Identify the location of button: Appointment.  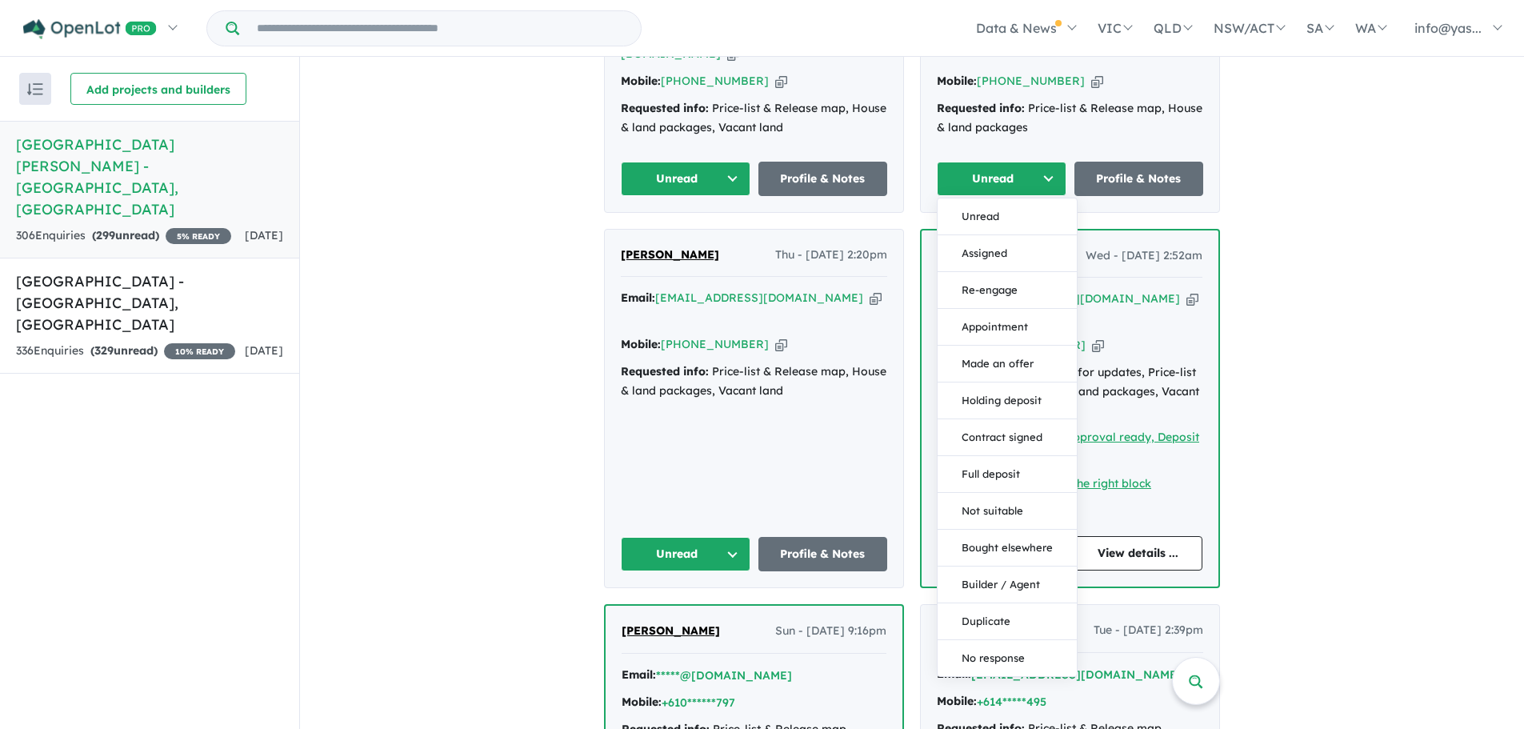
(1007, 327).